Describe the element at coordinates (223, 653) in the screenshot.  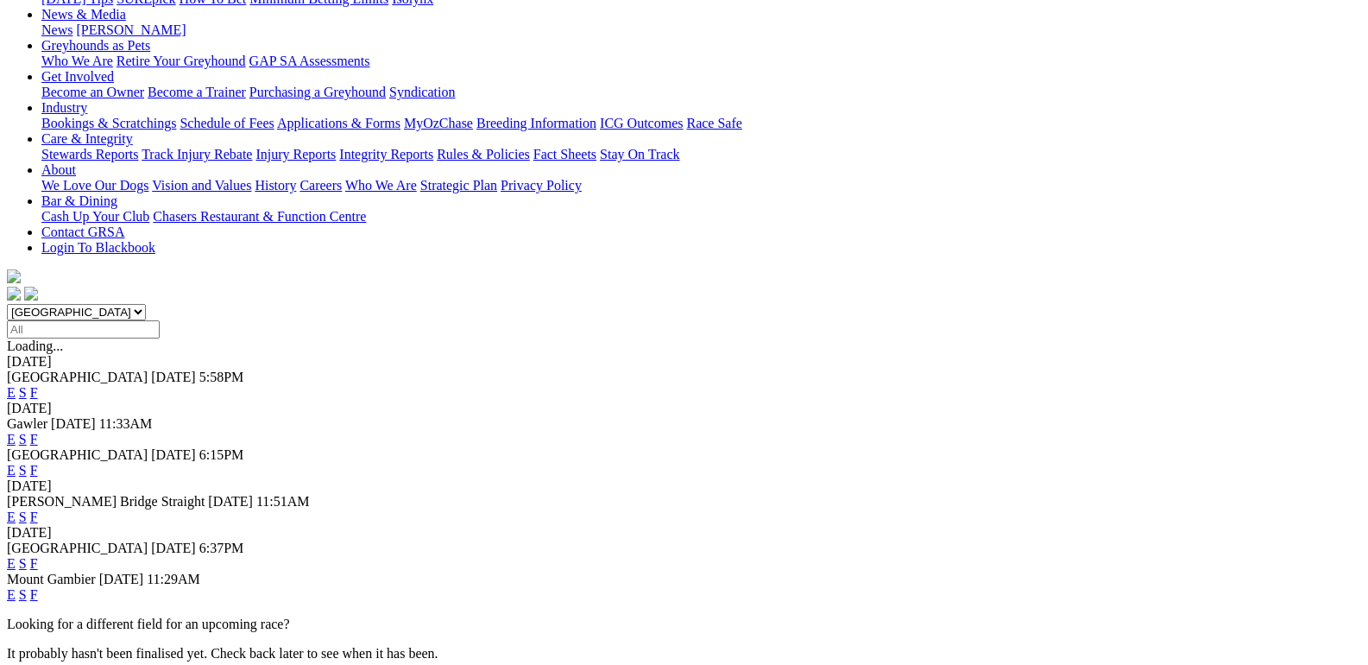
I see `partial: It probably hasn't been finalised yet. Check back later to see when it has been.` at that location.